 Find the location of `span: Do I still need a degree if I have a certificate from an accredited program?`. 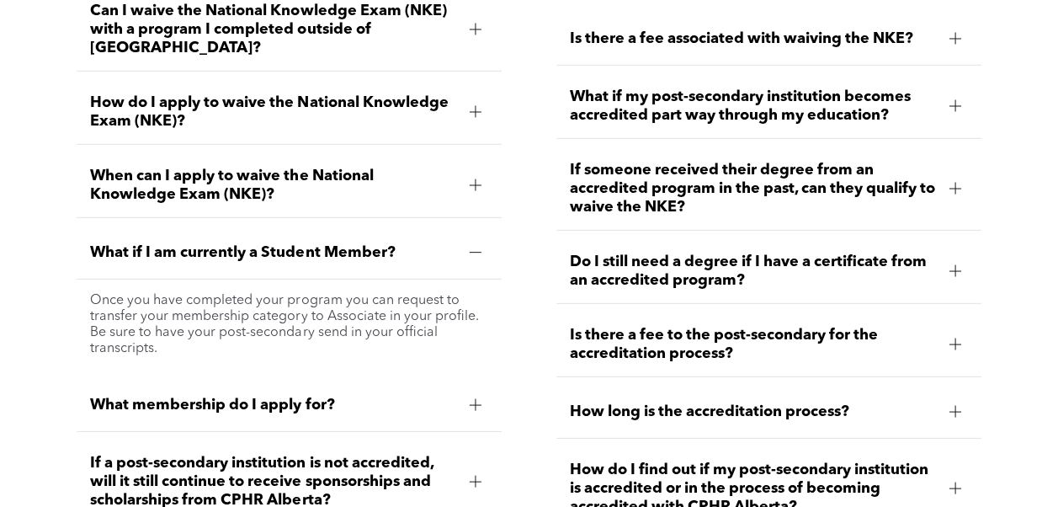

span: Do I still need a degree if I have a certificate from an accredited program? is located at coordinates (752, 271).